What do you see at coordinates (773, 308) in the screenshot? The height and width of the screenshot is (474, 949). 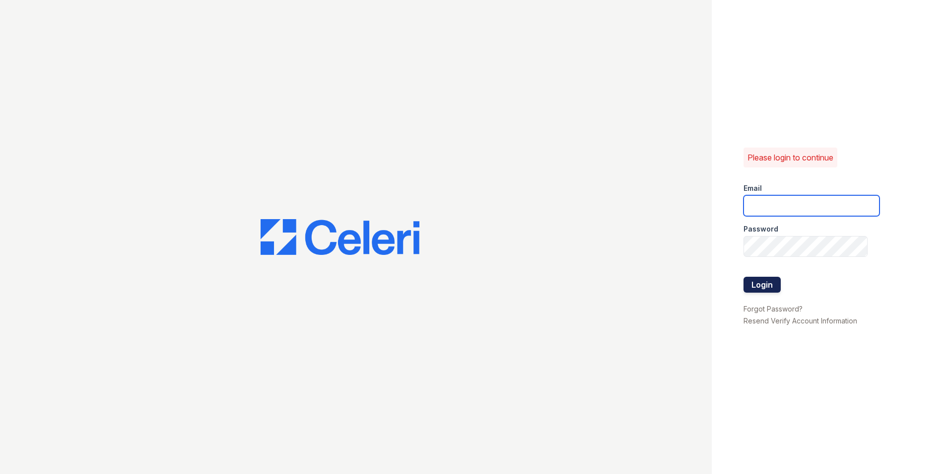 I see `a: Forgot Password?` at bounding box center [773, 308].